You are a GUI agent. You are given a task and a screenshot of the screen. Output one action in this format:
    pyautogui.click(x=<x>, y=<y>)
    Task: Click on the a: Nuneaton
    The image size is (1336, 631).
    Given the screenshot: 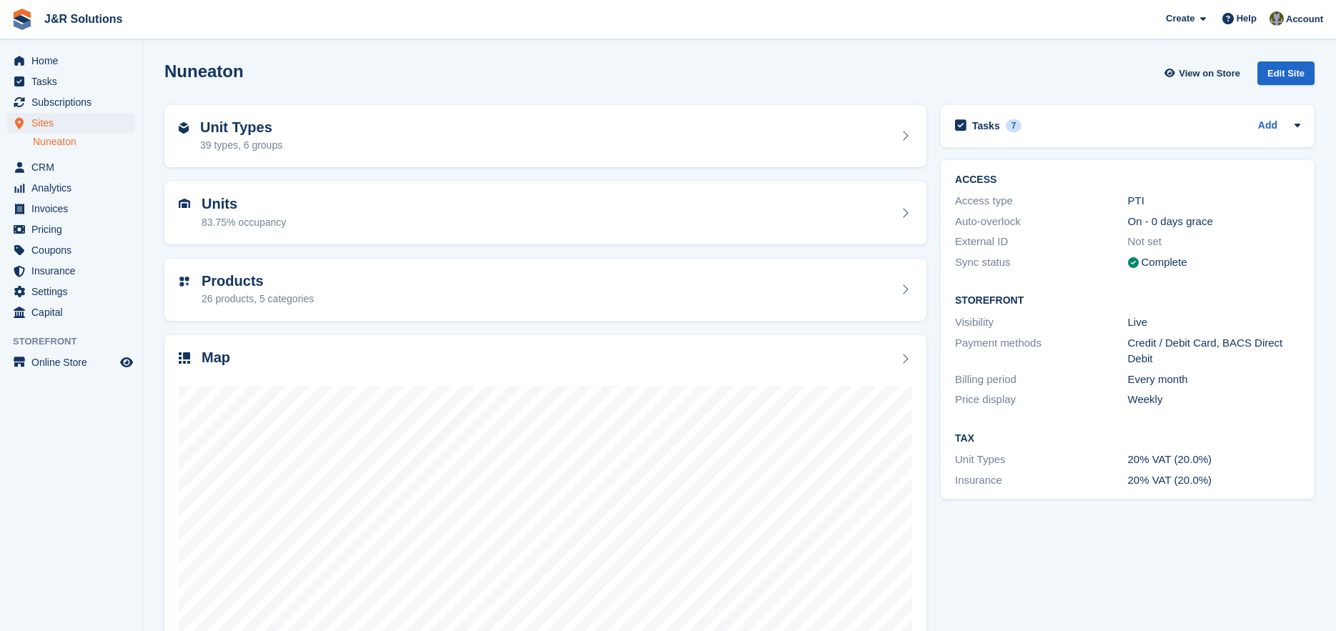 What is the action you would take?
    pyautogui.click(x=84, y=142)
    